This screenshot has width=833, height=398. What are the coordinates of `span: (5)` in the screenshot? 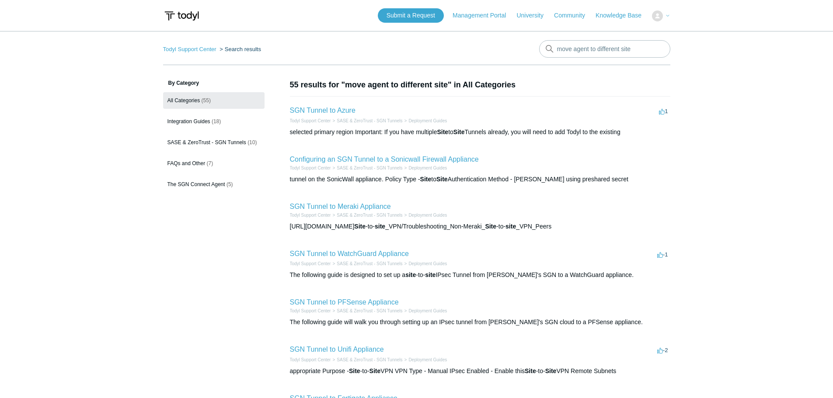 It's located at (229, 184).